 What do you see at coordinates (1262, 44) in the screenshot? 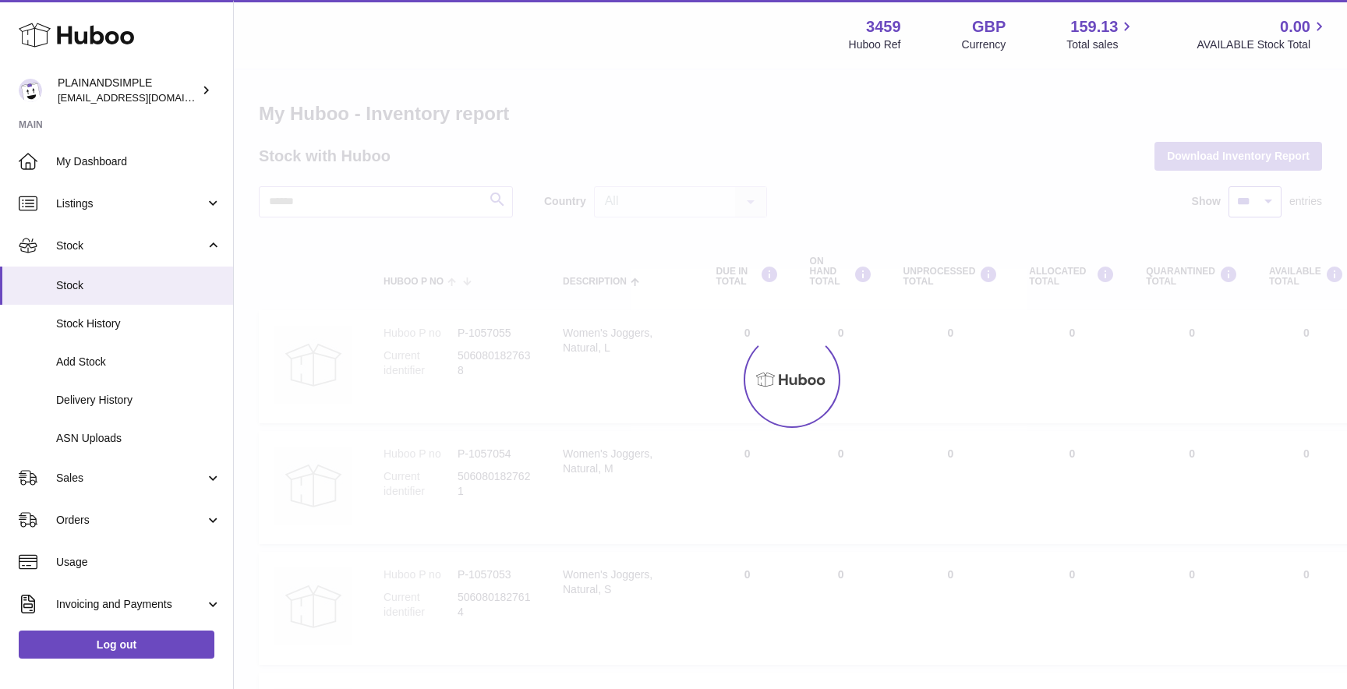
I see `span: AVAILABLE Stock Total` at bounding box center [1262, 44].